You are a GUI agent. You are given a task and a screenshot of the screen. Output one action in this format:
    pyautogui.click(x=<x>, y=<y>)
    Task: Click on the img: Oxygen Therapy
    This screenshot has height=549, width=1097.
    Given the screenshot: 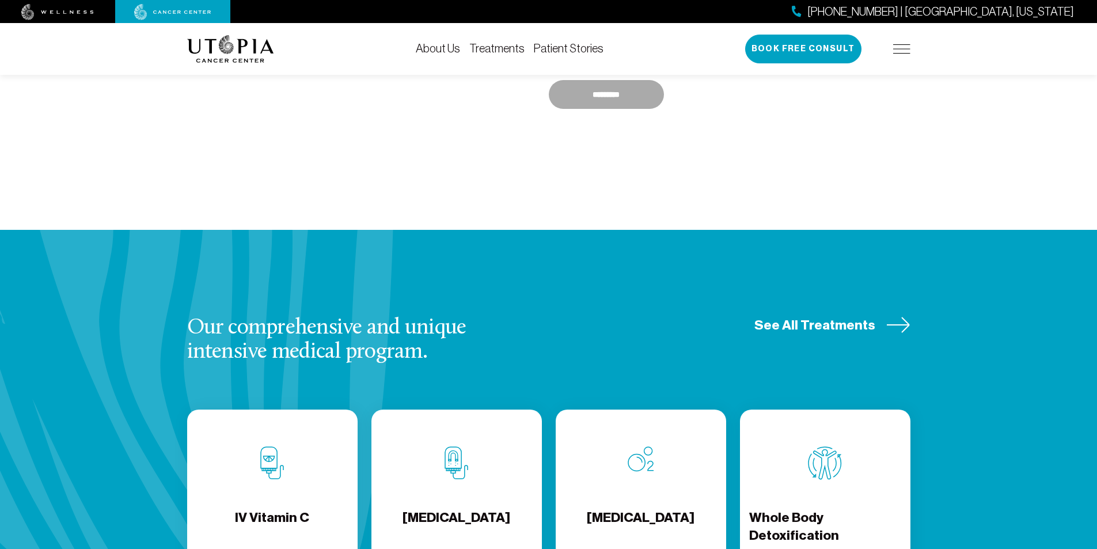 What is the action you would take?
    pyautogui.click(x=641, y=459)
    